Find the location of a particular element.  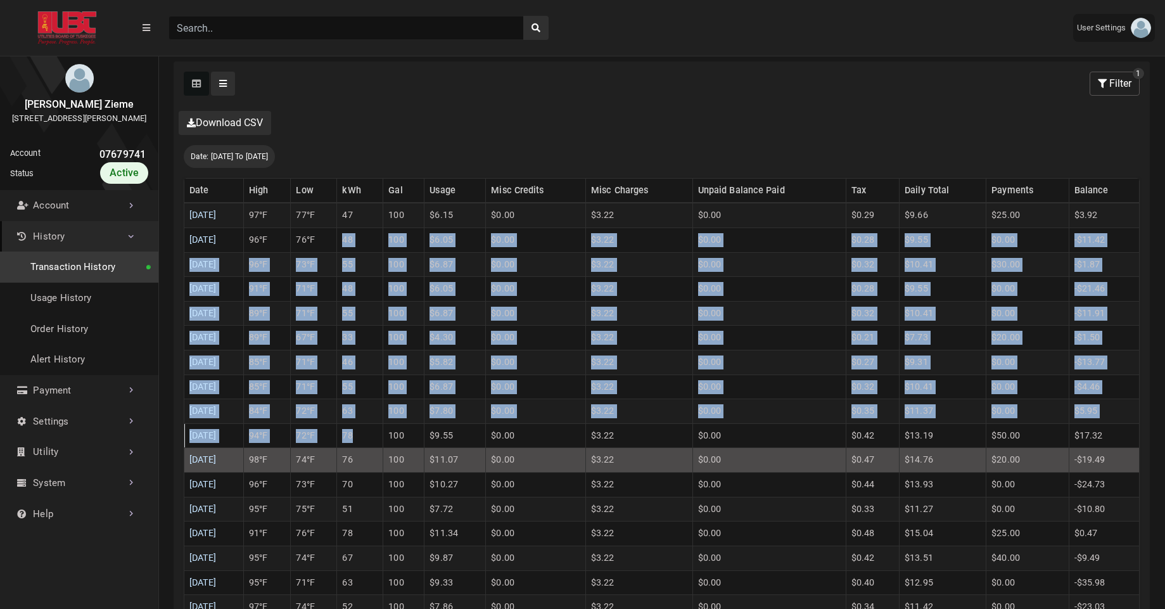

td: 96°F is located at coordinates (267, 264).